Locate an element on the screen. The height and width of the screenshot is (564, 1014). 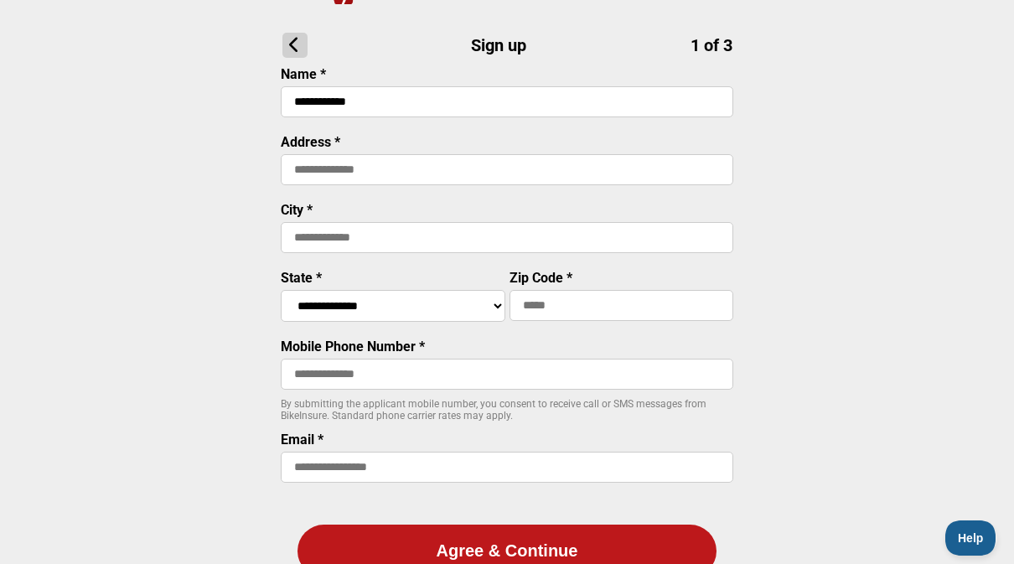
span: 1 of 3 is located at coordinates (711, 45).